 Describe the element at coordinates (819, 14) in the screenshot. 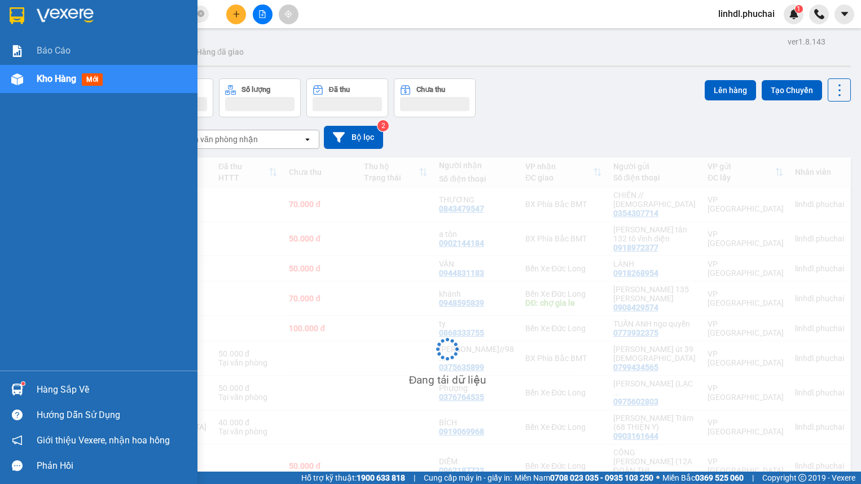

I see `img: phone-icon` at that location.